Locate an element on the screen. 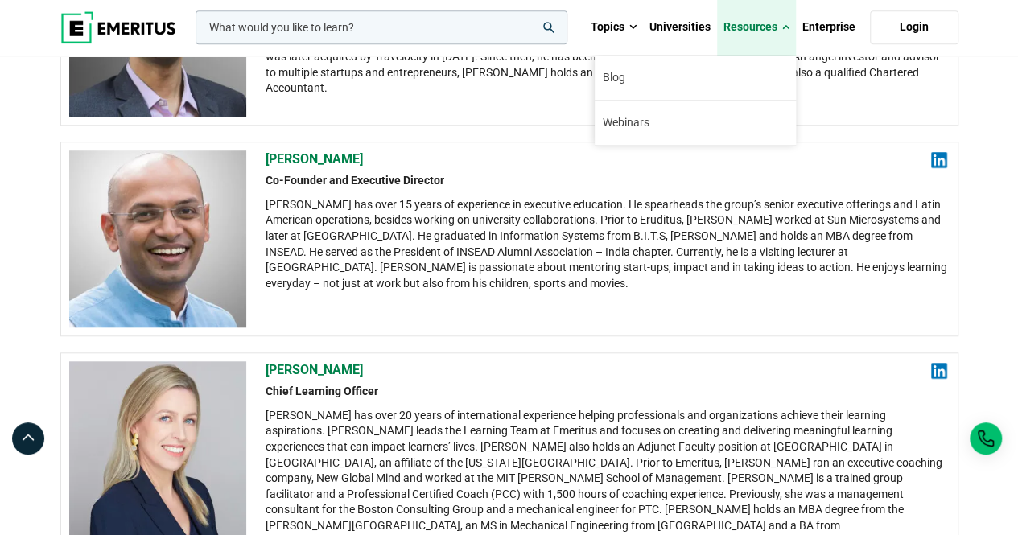  a: Webinars is located at coordinates (695, 122).